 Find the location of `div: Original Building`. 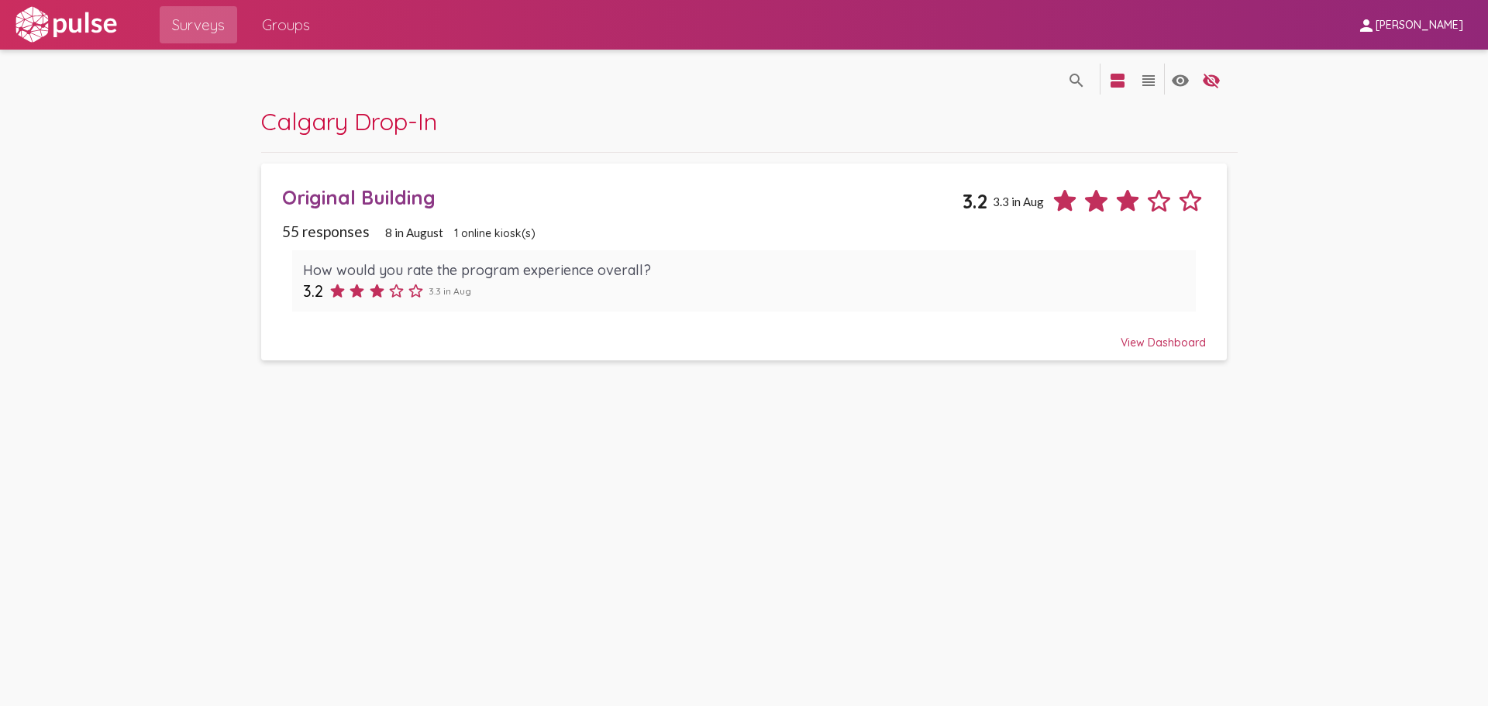

div: Original Building is located at coordinates (622, 197).